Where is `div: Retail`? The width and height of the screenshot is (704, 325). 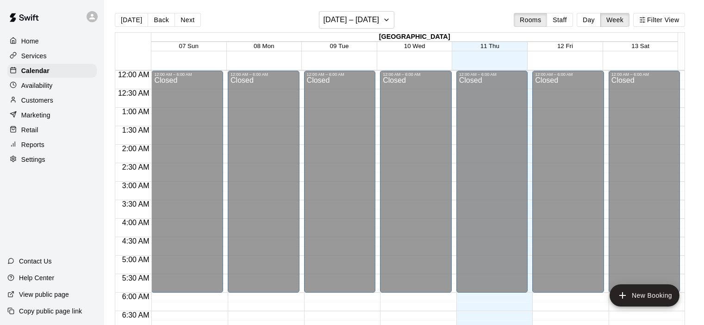
div: Retail is located at coordinates (52, 130).